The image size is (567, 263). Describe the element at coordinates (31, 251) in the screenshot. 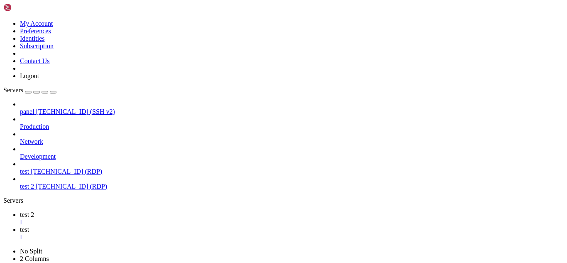

I see `a: No Split` at that location.